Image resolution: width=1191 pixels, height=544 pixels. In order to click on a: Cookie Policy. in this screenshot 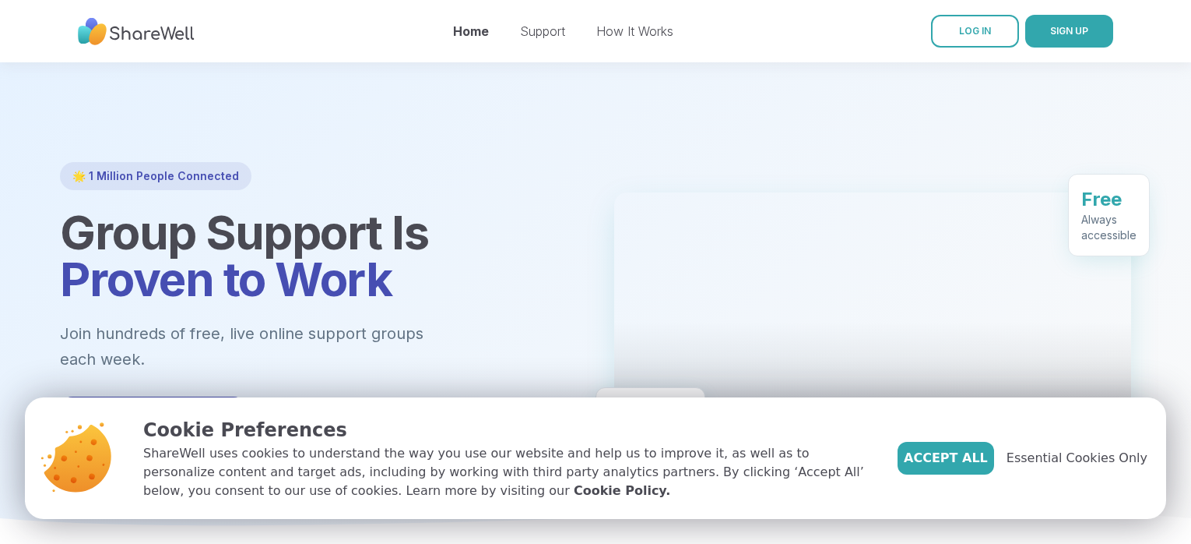, I will do `click(622, 491)`.